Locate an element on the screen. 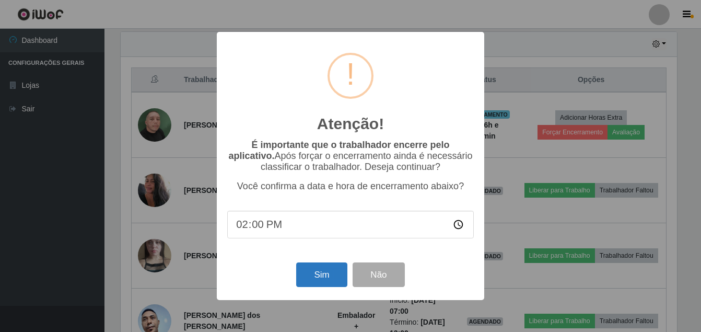 The width and height of the screenshot is (701, 332). b: É importante que o trabalhador encerre pelo aplicativo. is located at coordinates (338, 150).